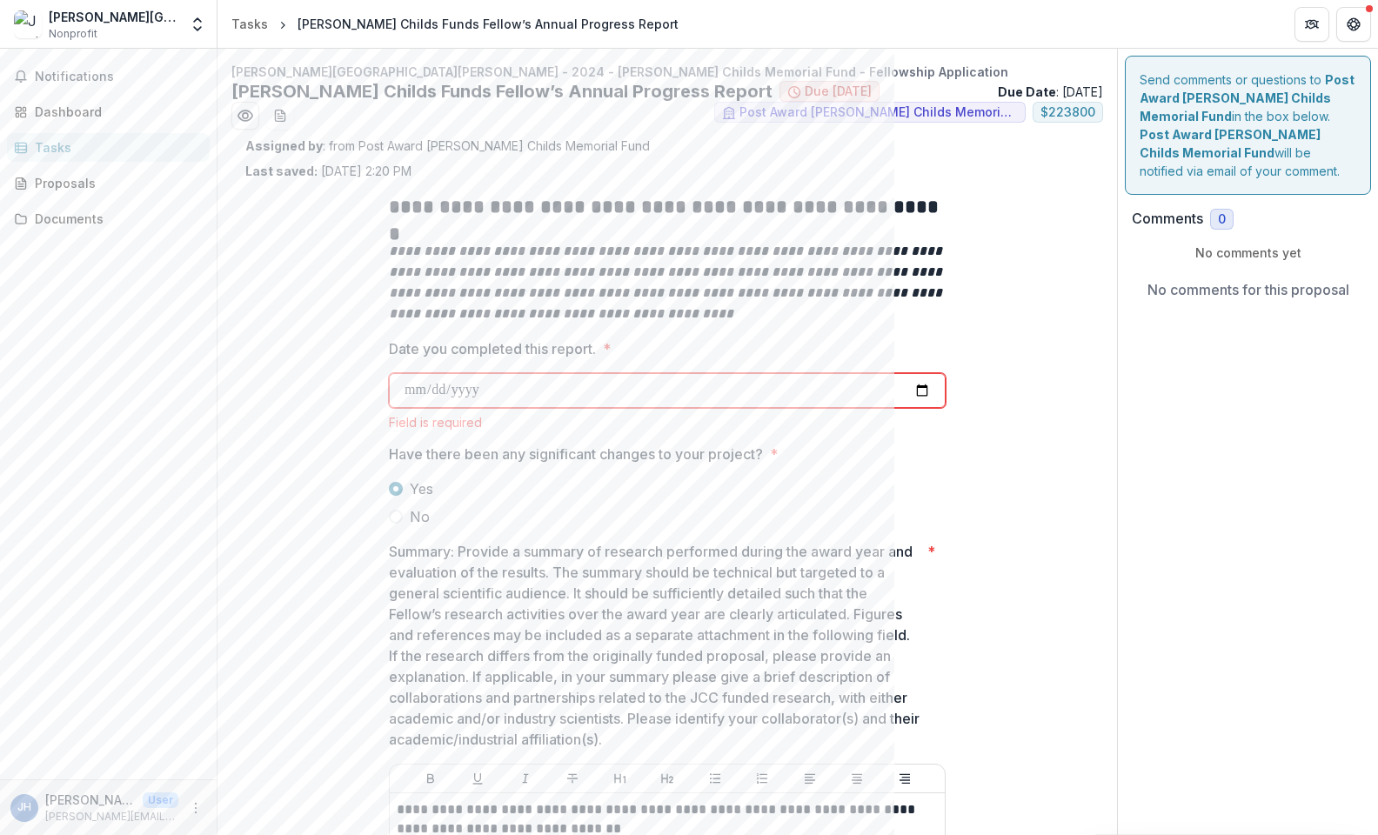 This screenshot has height=835, width=1378. What do you see at coordinates (24, 807) in the screenshot?
I see `div: Jarvis Hill` at bounding box center [24, 807].